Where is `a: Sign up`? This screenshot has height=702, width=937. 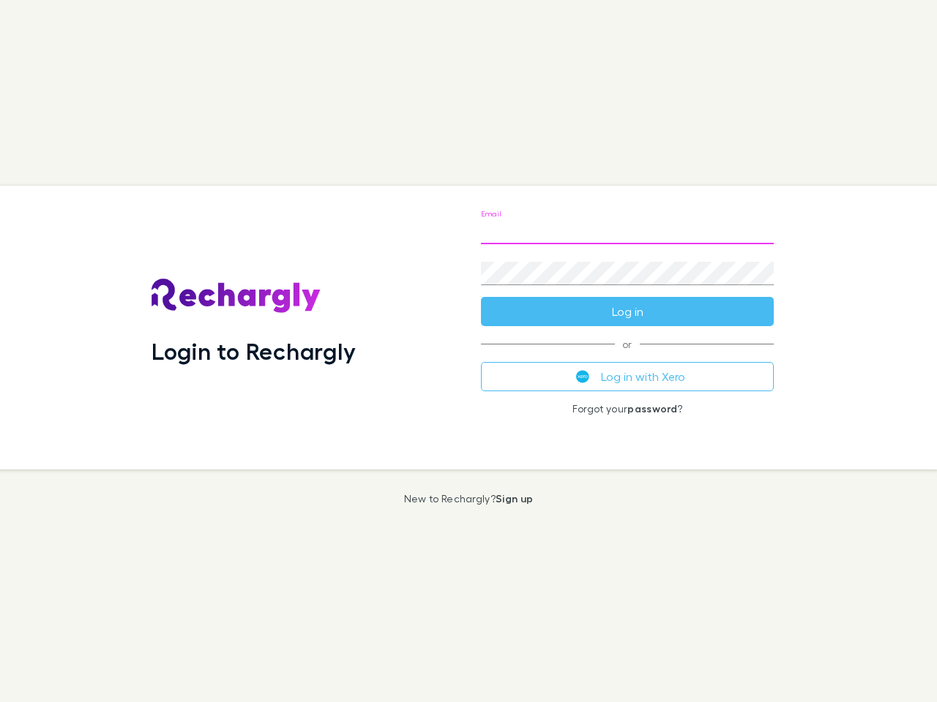
a: Sign up is located at coordinates (514, 498).